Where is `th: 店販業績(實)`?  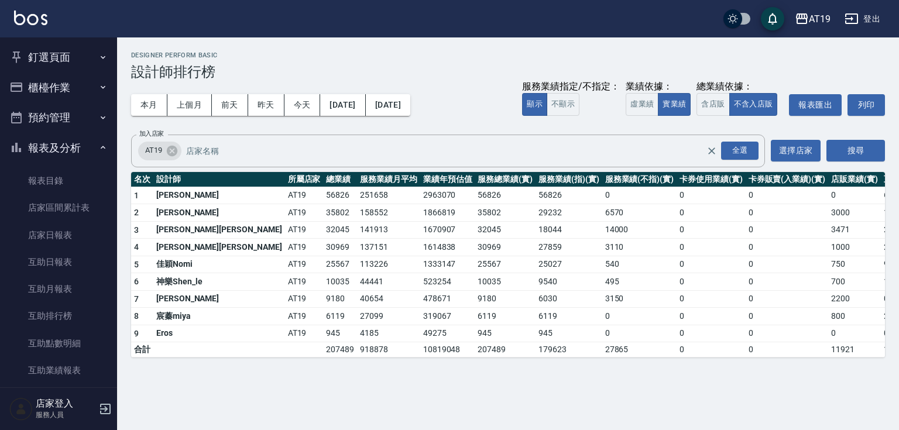 th: 店販業績(實) is located at coordinates (854, 180).